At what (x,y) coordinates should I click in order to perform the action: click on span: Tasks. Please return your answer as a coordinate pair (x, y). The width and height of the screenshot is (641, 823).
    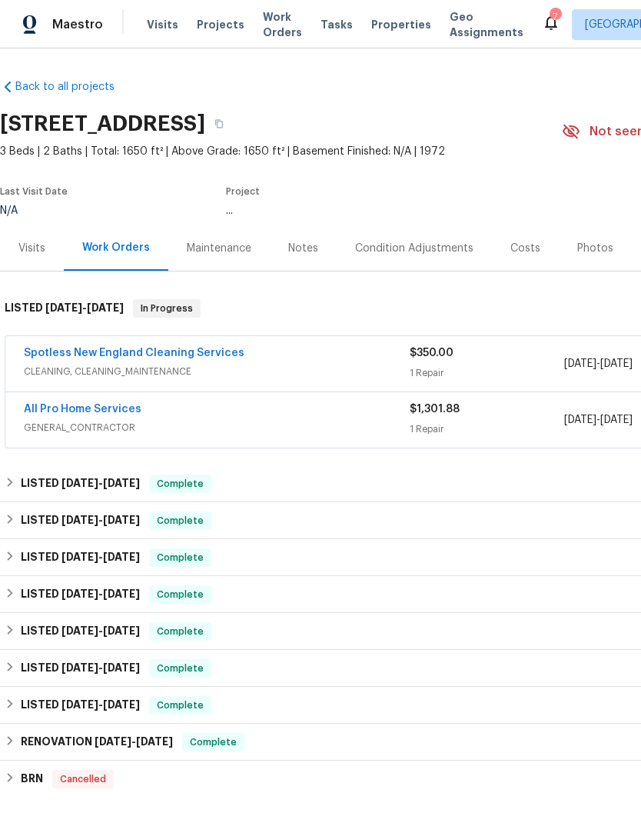
    Looking at the image, I should click on (337, 25).